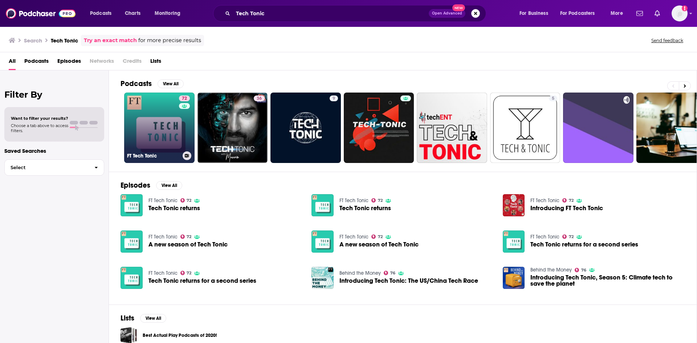 Image resolution: width=697 pixels, height=343 pixels. Describe the element at coordinates (110, 40) in the screenshot. I see `a: Try an exact match` at that location.